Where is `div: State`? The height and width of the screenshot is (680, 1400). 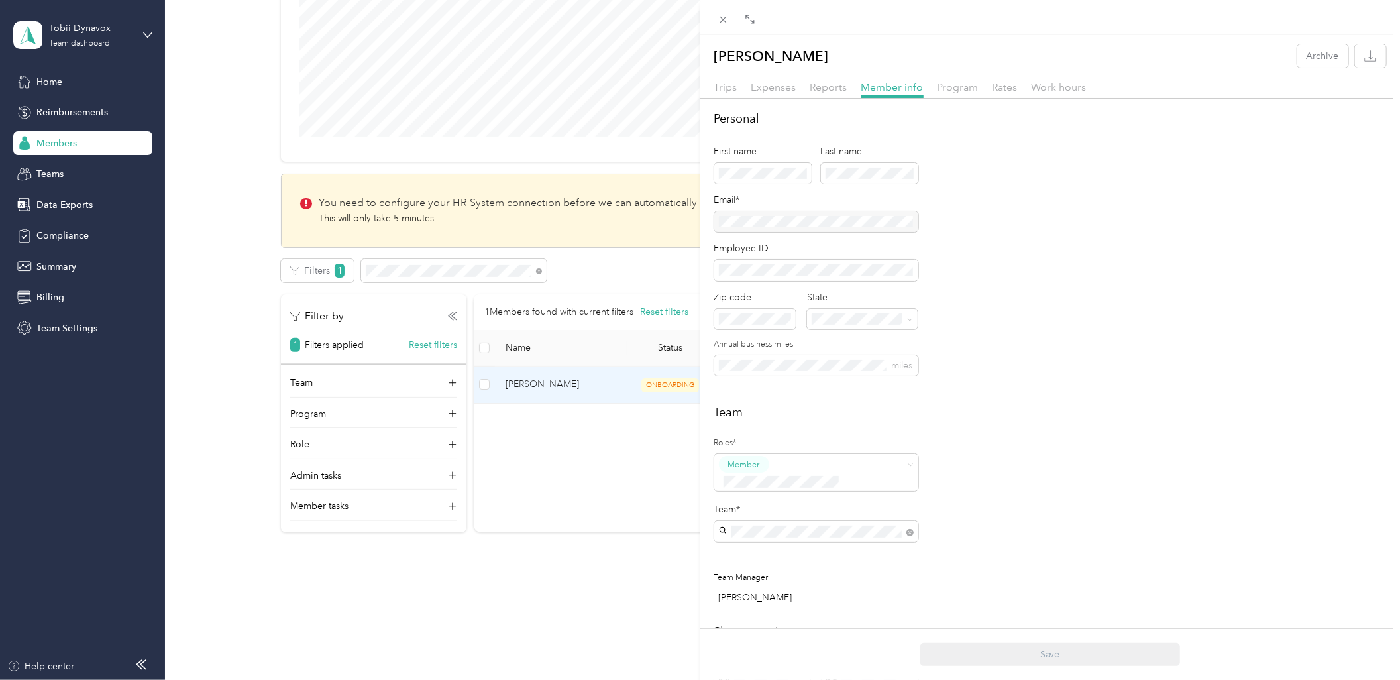 div: State is located at coordinates (862, 297).